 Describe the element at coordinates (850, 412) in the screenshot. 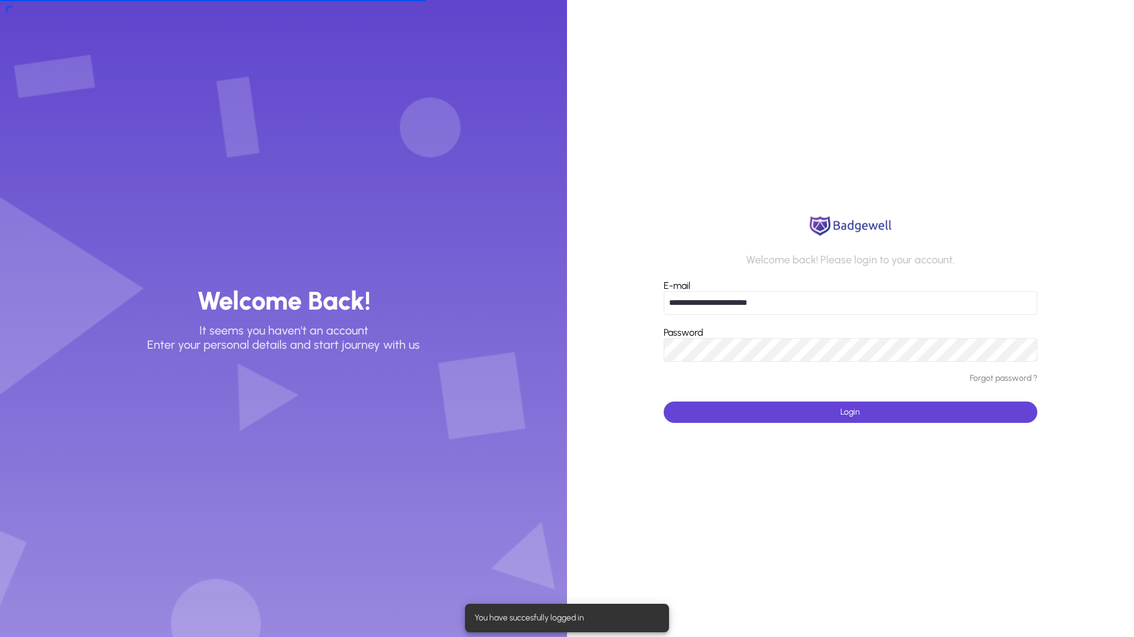

I see `button: Login` at that location.